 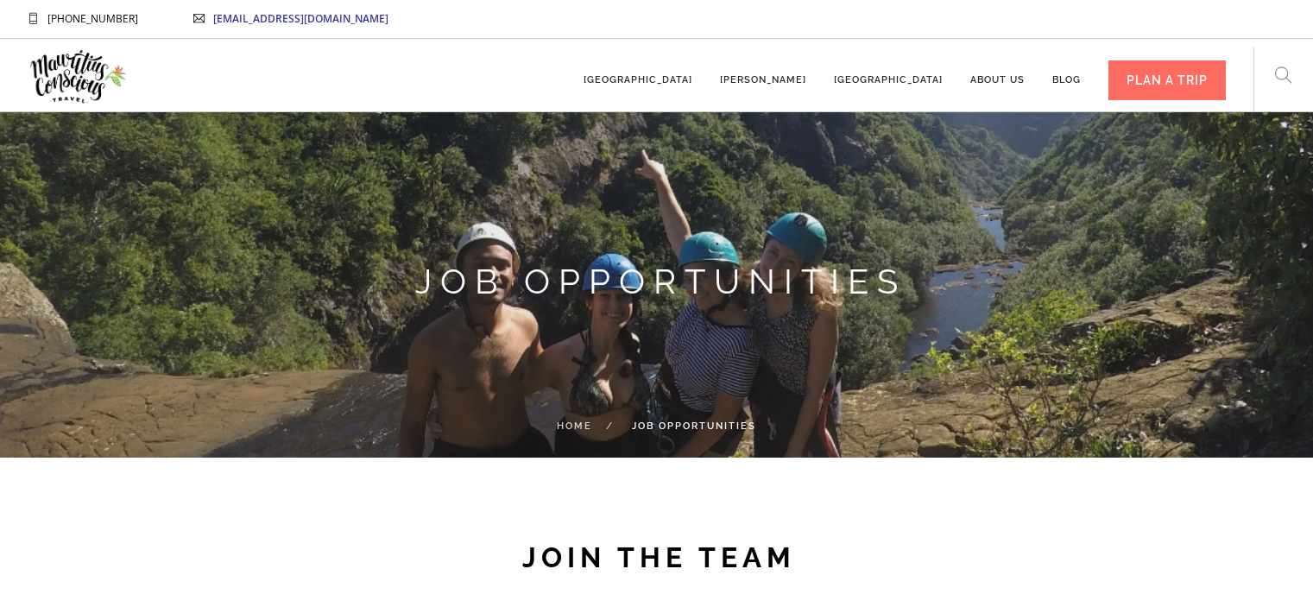 I want to click on a: Home, so click(x=574, y=426).